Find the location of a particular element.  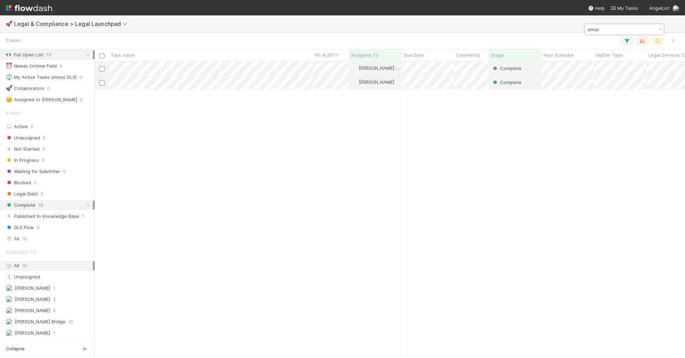

span: Blocked is located at coordinates (18, 183).